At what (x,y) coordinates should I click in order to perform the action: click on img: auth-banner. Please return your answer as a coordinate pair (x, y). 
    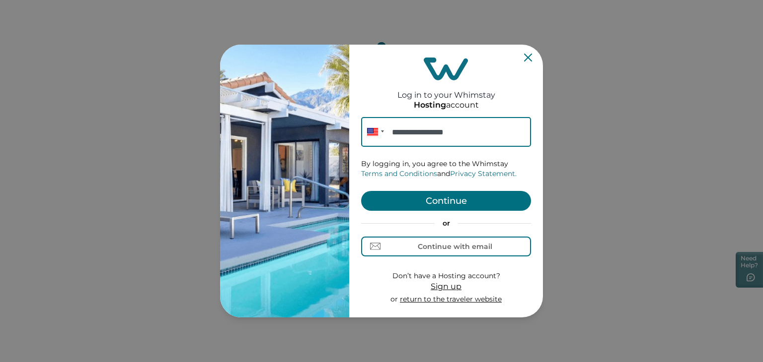
    Looking at the image, I should click on (285, 181).